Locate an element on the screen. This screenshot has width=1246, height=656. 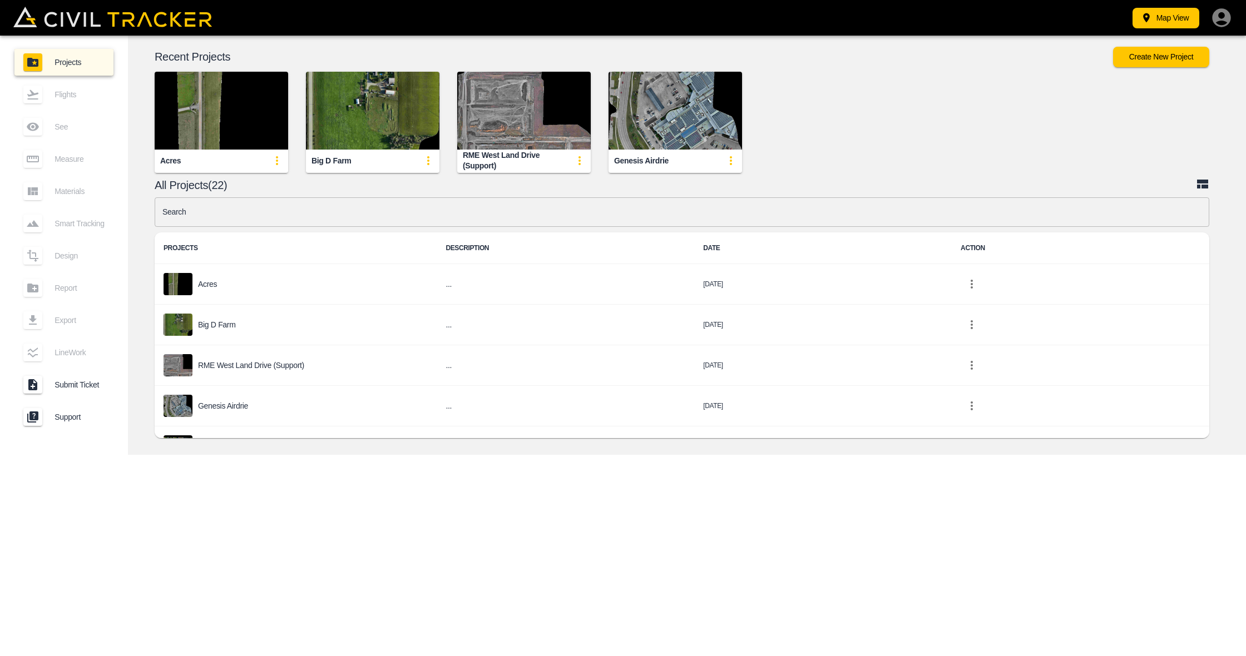
p: Recent Projects is located at coordinates (633, 57).